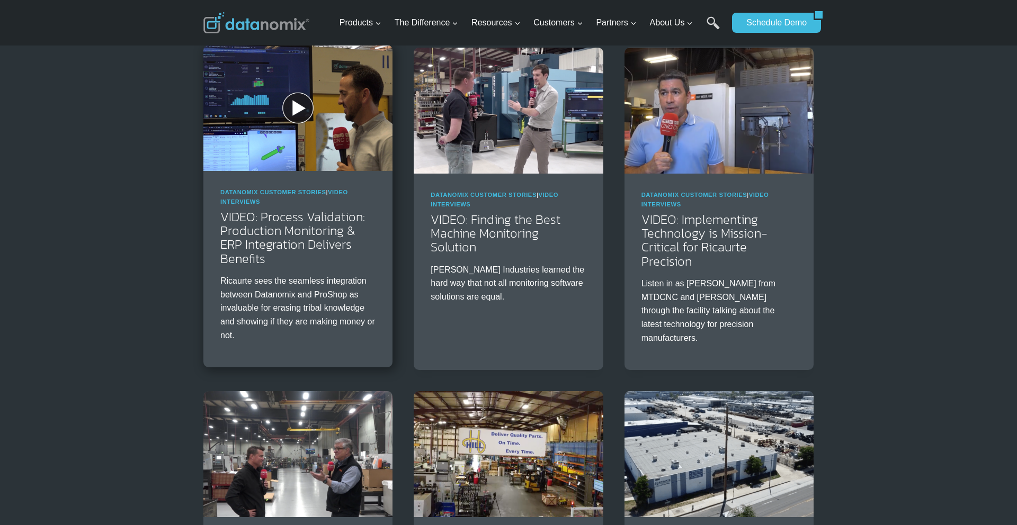 This screenshot has height=525, width=1017. Describe the element at coordinates (298, 308) in the screenshot. I see `p: Ricaurte sees the seamless integration between Datanomix and ProShop as invaluable for erasing tr...` at that location.